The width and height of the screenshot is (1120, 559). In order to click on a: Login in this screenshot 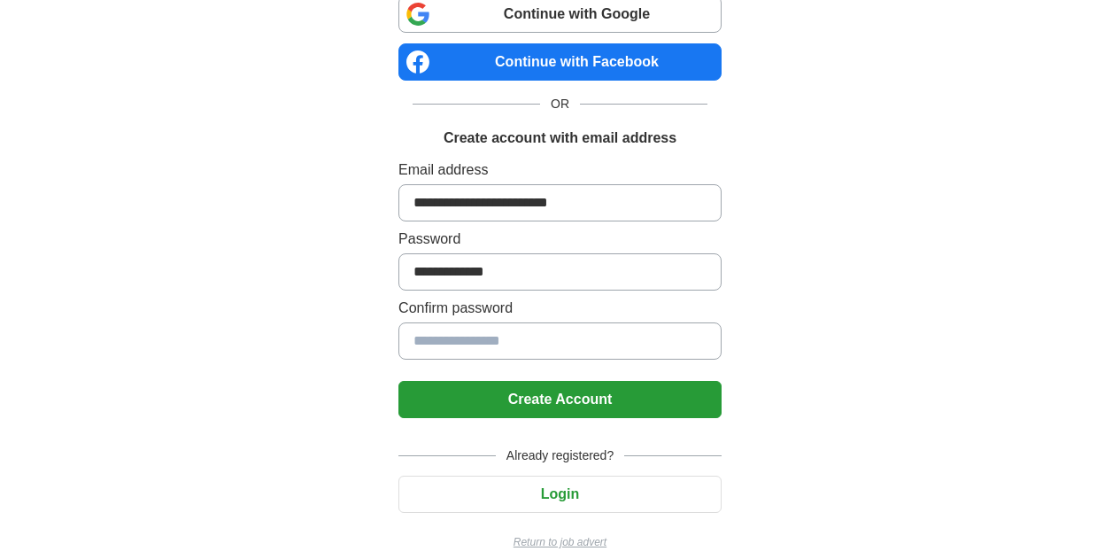, I will do `click(560, 493)`.